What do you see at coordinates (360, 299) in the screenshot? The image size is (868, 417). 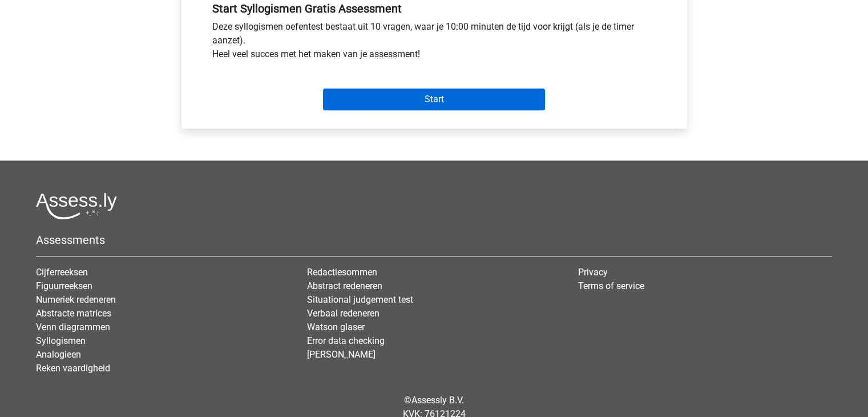 I see `a: Situational judgement test` at bounding box center [360, 299].